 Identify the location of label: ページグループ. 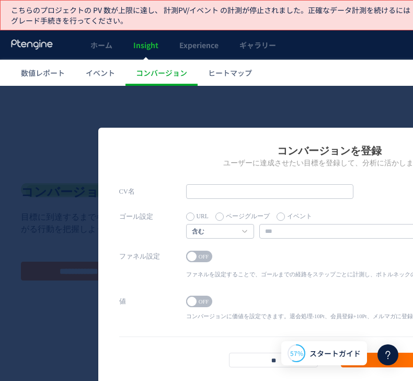
(243, 131).